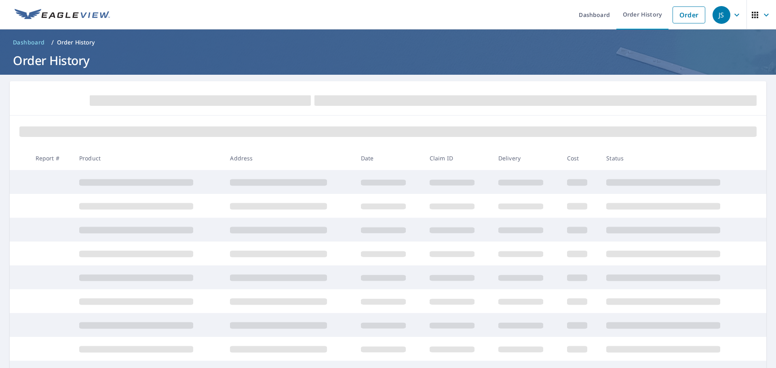 The height and width of the screenshot is (368, 776). Describe the element at coordinates (722, 15) in the screenshot. I see `div: JS` at that location.